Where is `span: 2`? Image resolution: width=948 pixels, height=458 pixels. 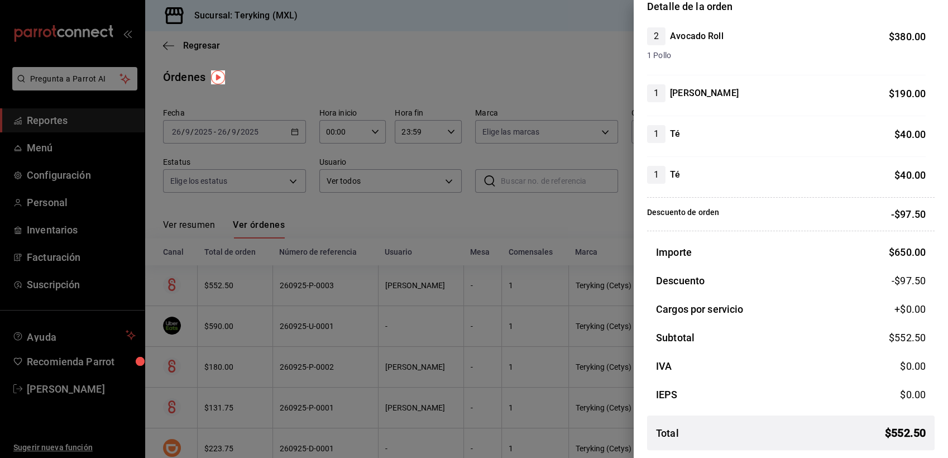
span: 2 is located at coordinates (656, 36).